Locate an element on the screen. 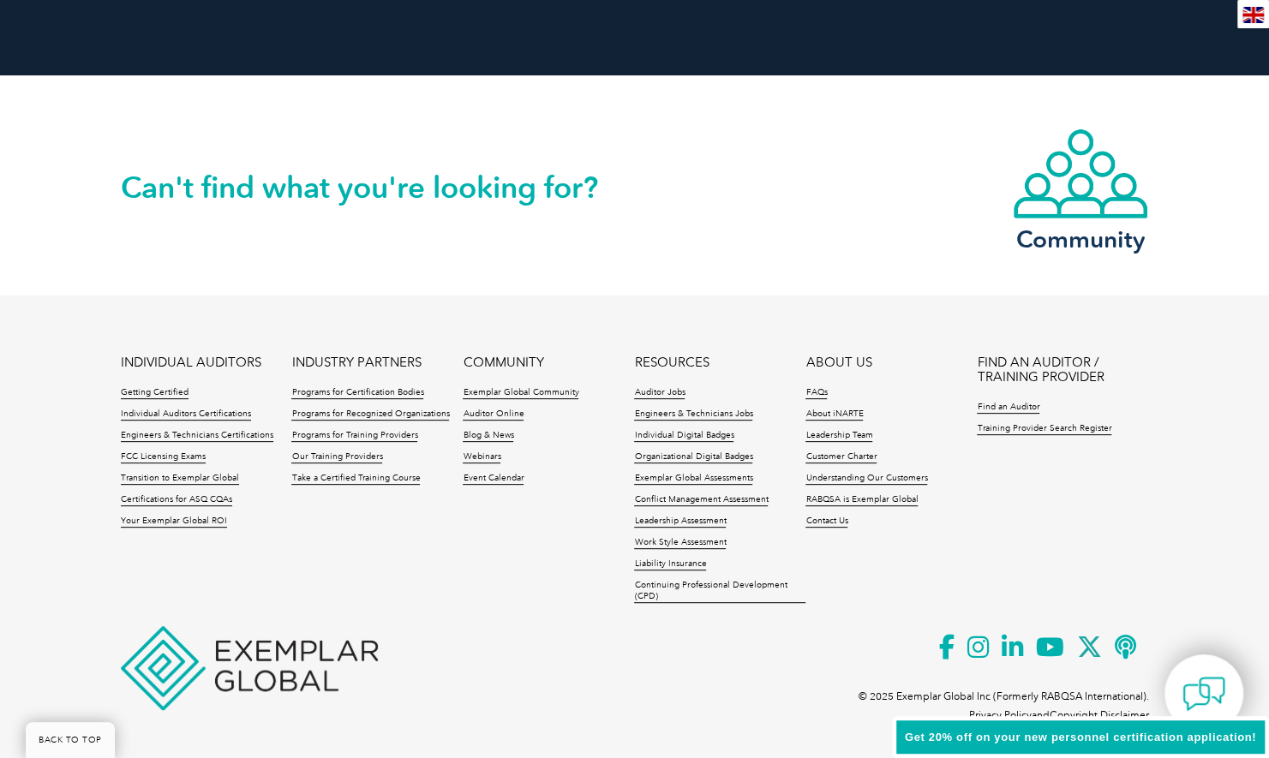 Image resolution: width=1269 pixels, height=758 pixels. a: Auditor Online is located at coordinates (493, 415).